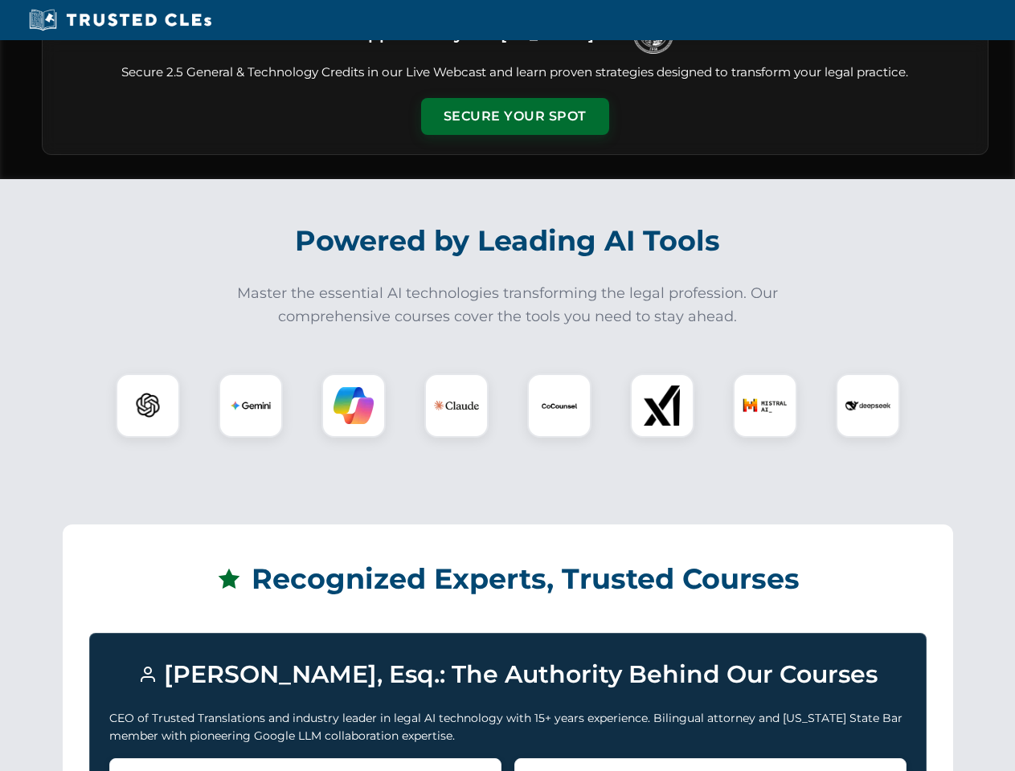  What do you see at coordinates (765, 406) in the screenshot?
I see `div: Mistral AI` at bounding box center [765, 406].